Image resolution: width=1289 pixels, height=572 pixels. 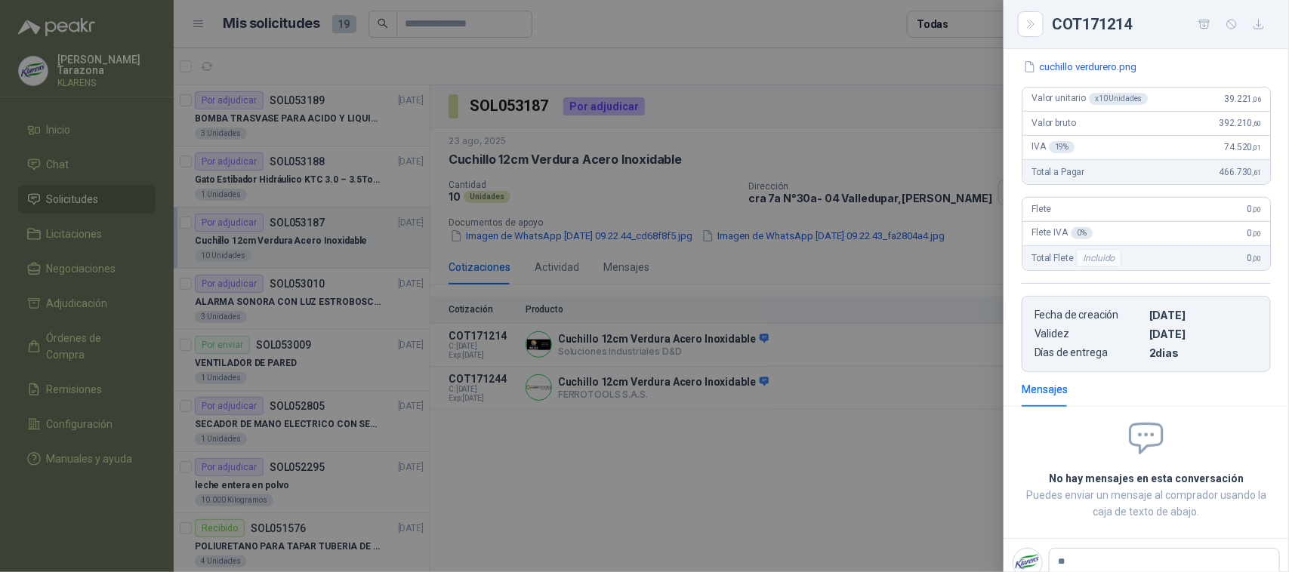 What do you see at coordinates (1080, 66) in the screenshot?
I see `button: cuchillo verdurero.png` at bounding box center [1080, 66].